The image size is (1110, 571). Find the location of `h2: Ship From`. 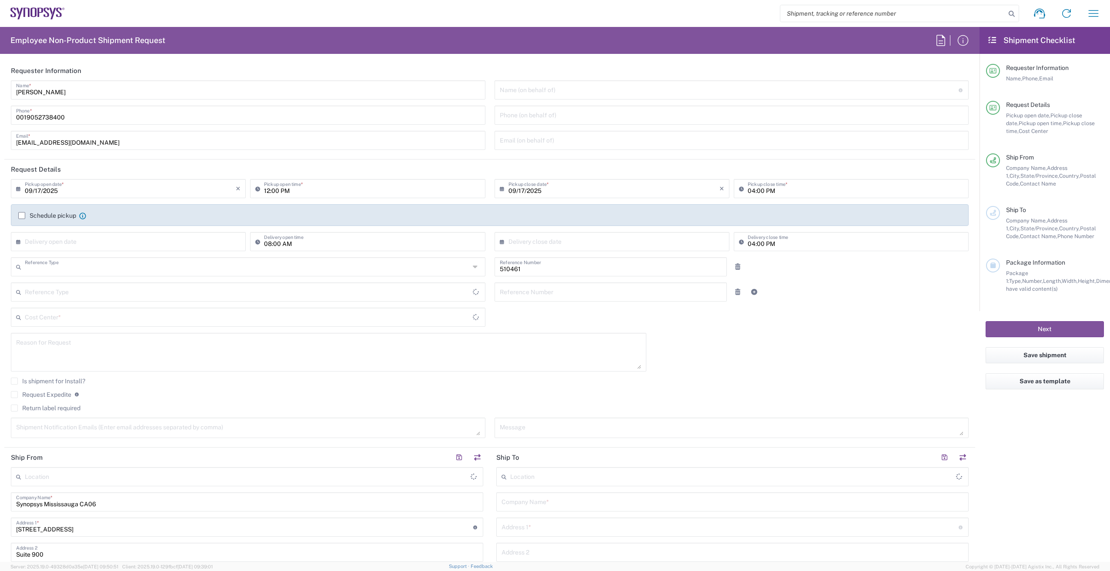

h2: Ship From is located at coordinates (27, 458).